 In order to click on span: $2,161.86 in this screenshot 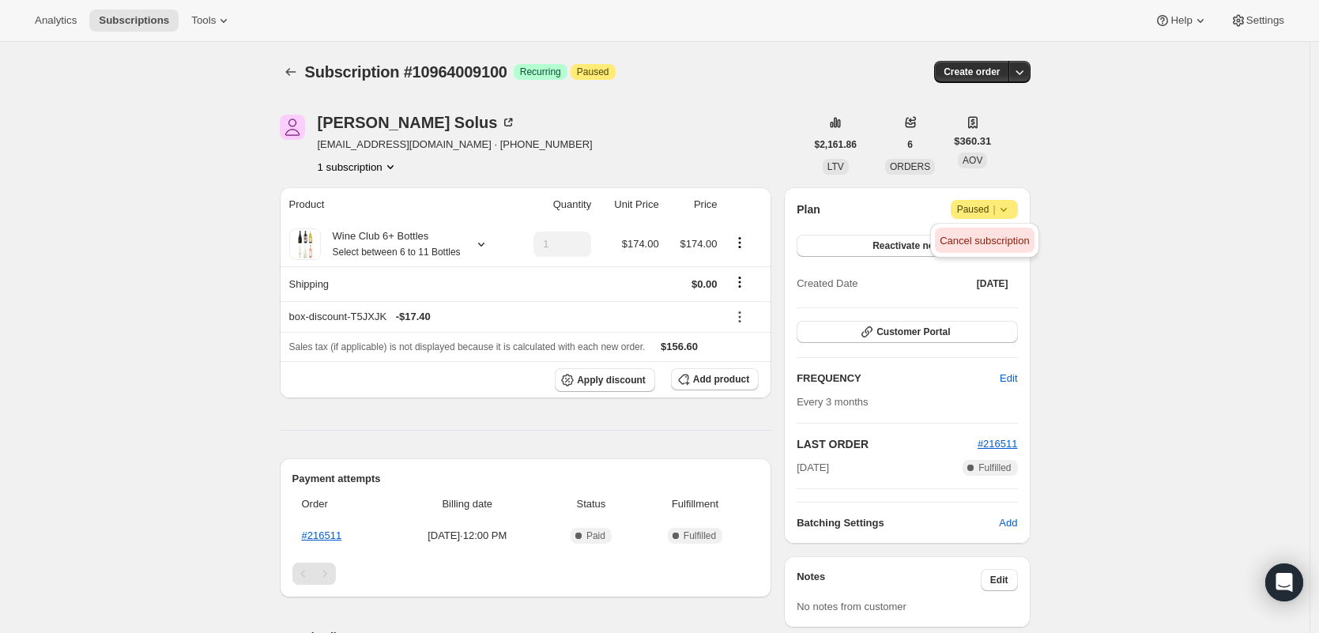, I will do `click(835, 145)`.